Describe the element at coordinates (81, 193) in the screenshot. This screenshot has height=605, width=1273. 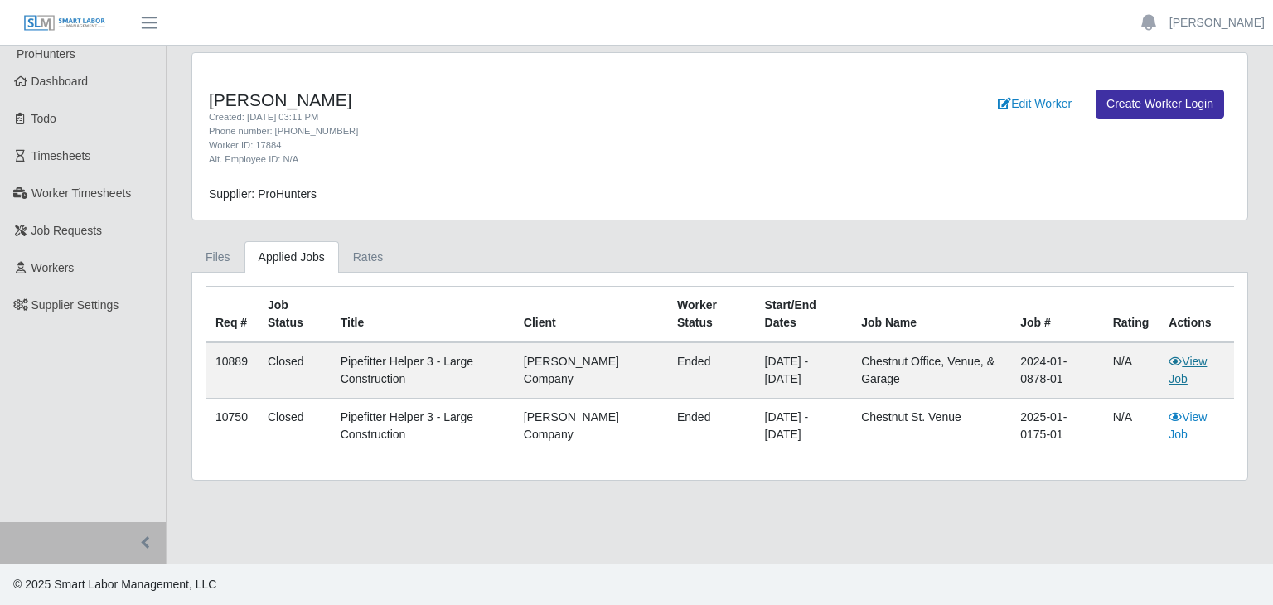
I see `span: Worker Timesheets` at that location.